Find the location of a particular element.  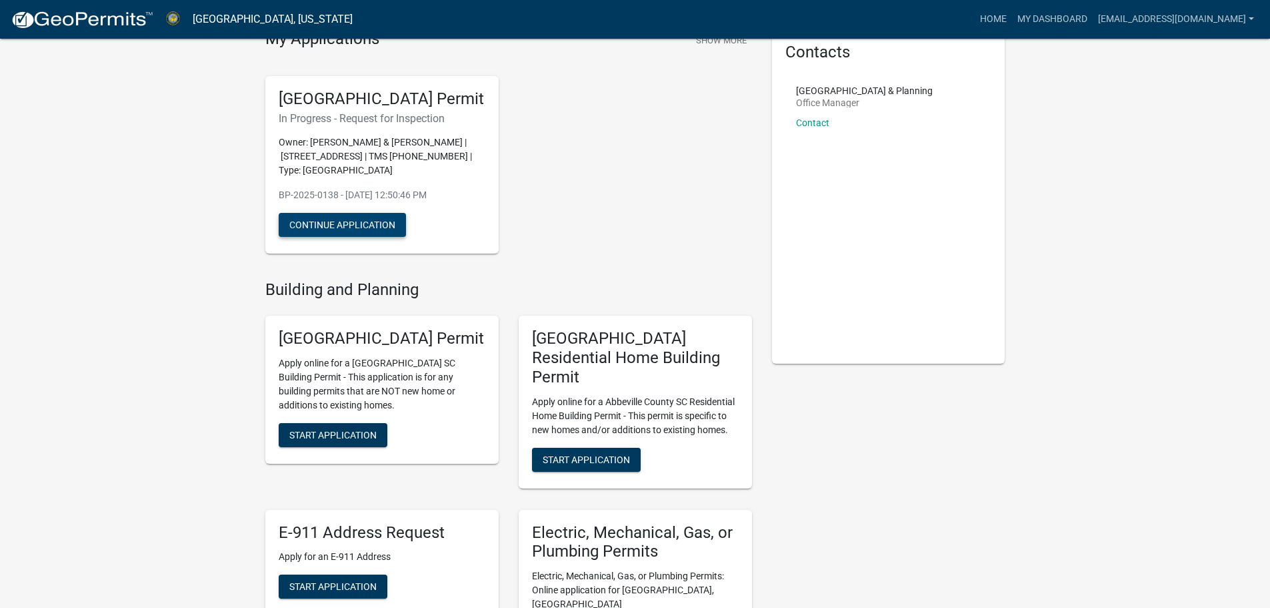

button: Show More is located at coordinates (722, 40).